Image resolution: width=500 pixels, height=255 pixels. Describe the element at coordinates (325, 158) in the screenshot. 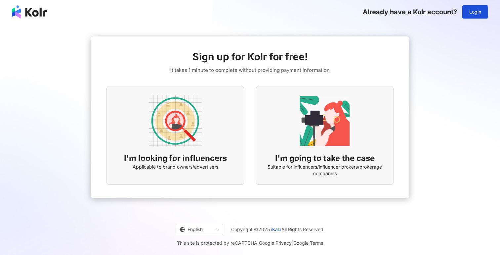

I see `span: I'm going to take the case` at that location.